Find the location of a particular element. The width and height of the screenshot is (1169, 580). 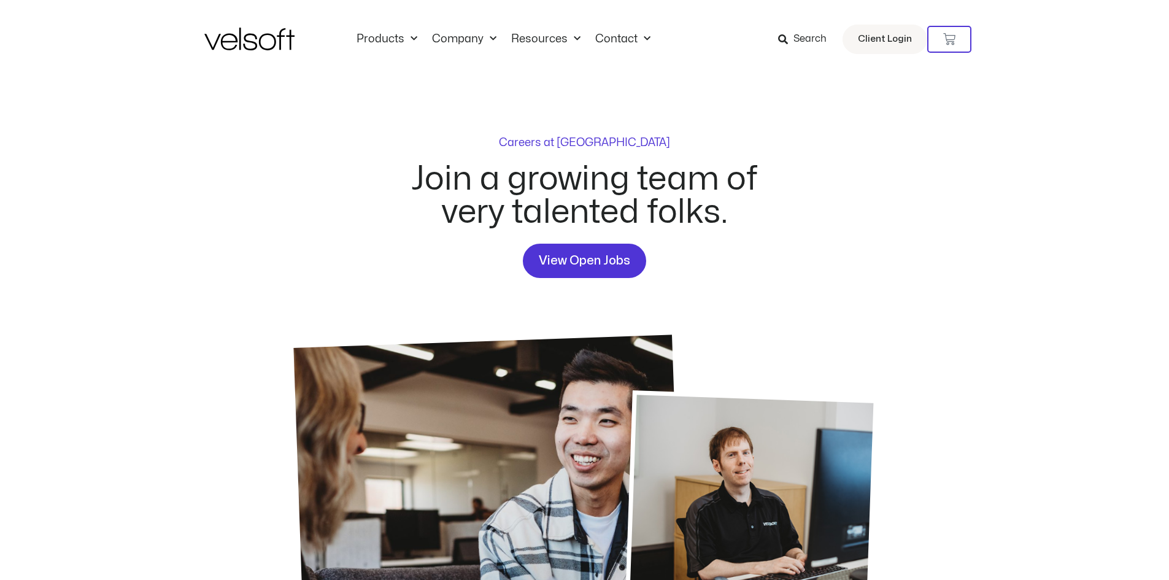

a: View Open Jobs is located at coordinates (584, 261).